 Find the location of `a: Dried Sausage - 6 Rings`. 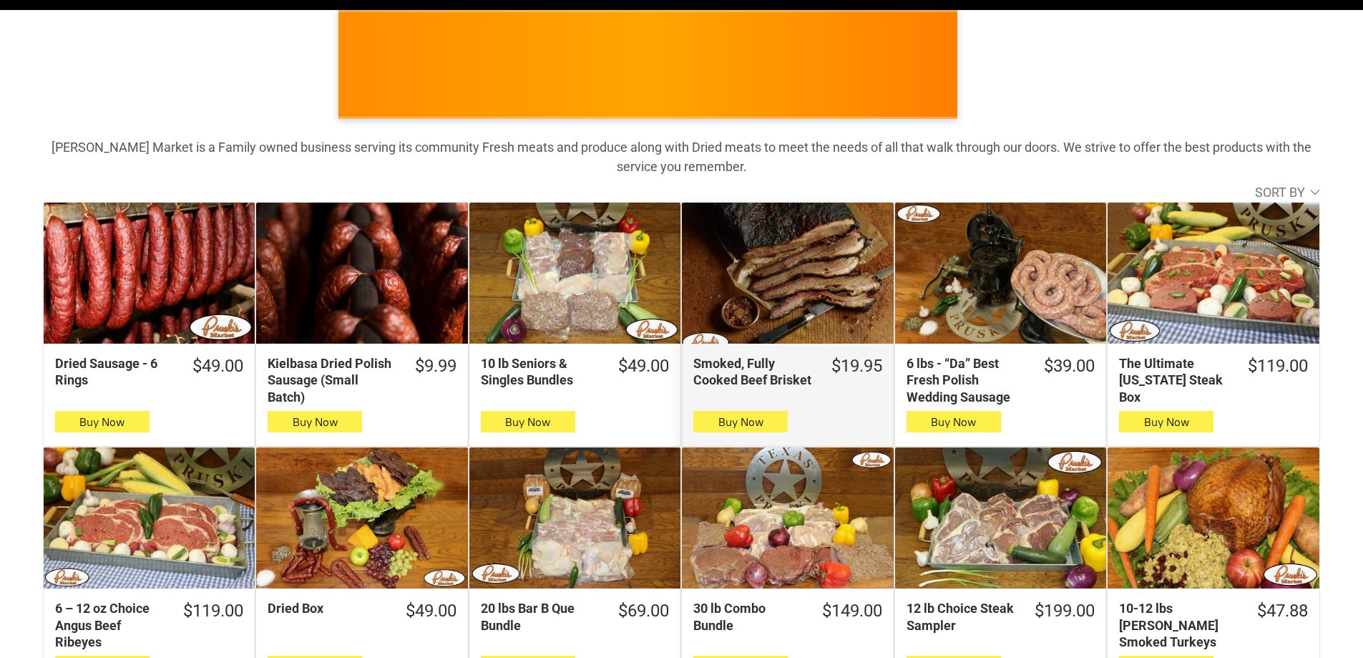

a: Dried Sausage - 6 Rings is located at coordinates (149, 273).